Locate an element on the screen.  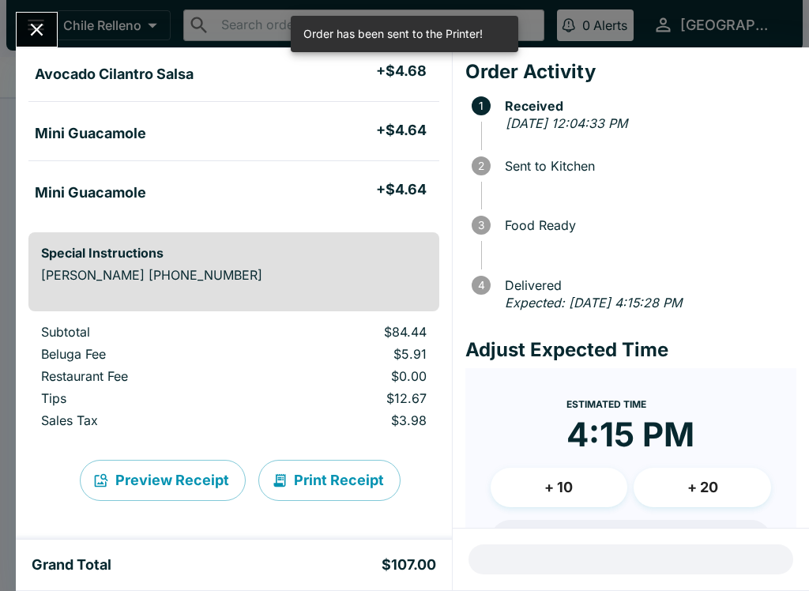
span: Food Ready is located at coordinates (647, 225).